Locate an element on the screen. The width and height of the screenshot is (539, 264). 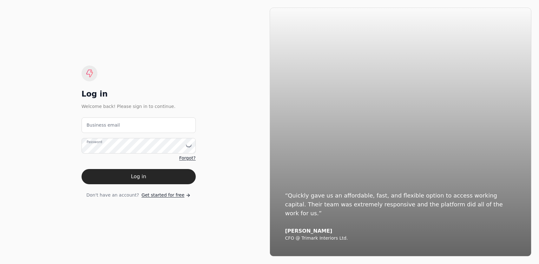
div: Log in is located at coordinates (139, 94).